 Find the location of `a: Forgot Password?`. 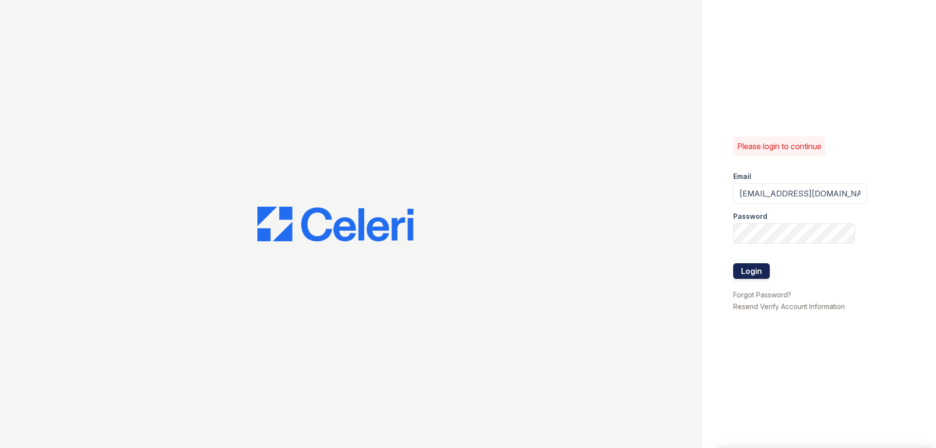

a: Forgot Password? is located at coordinates (762, 294).